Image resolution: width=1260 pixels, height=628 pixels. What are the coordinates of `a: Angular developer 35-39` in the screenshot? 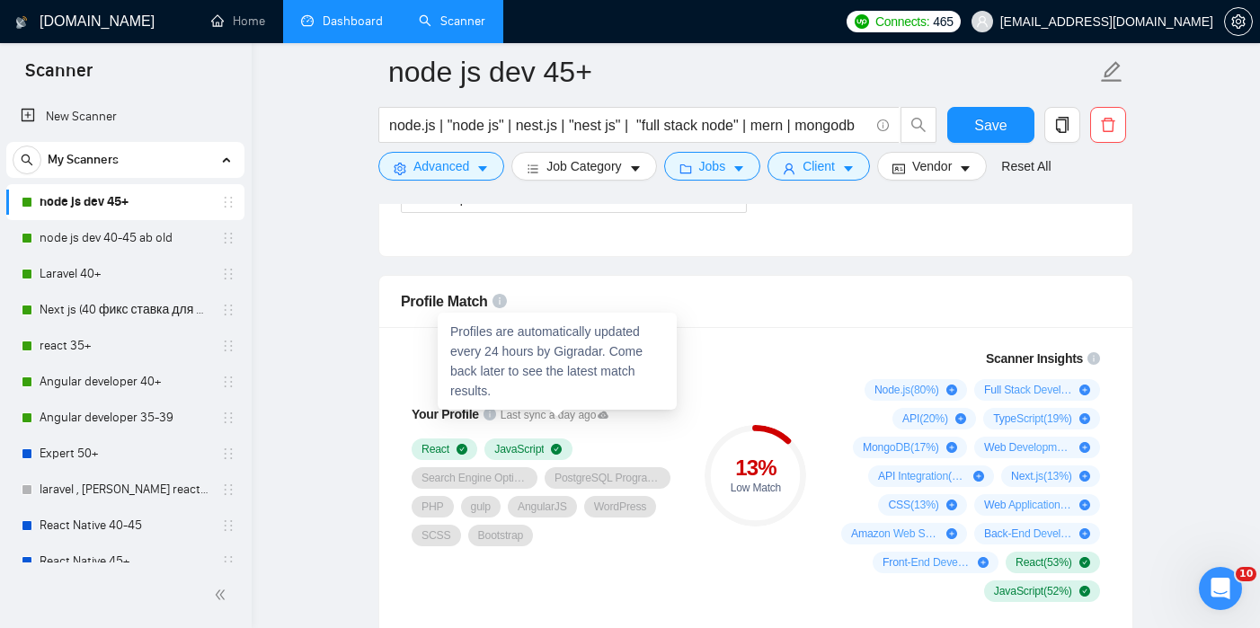 It's located at (125, 418).